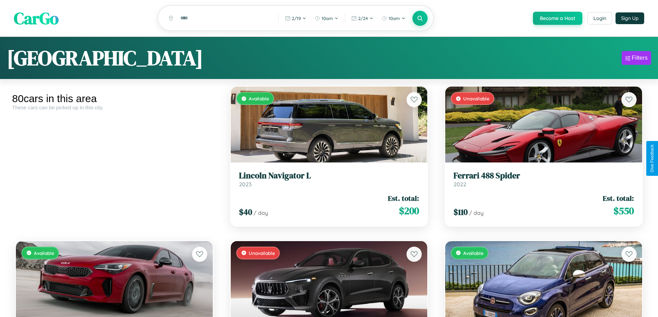 This screenshot has width=658, height=317. What do you see at coordinates (296, 18) in the screenshot?
I see `span: 2 / 19` at bounding box center [296, 18].